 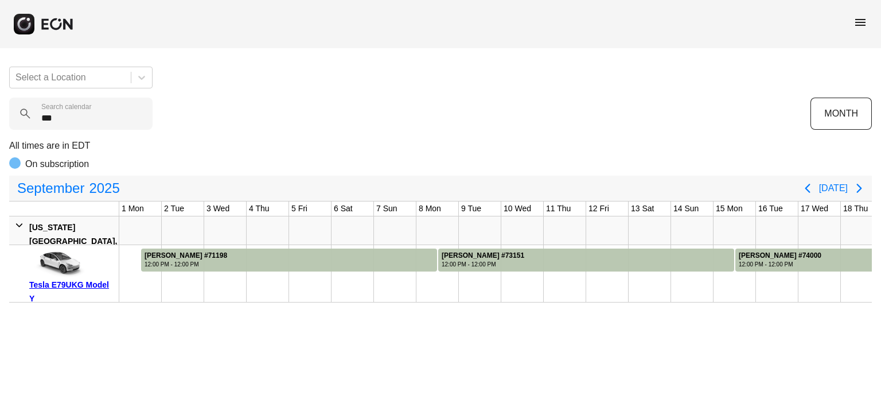 What do you see at coordinates (218, 208) in the screenshot?
I see `div: 3 Wed` at bounding box center [218, 208].